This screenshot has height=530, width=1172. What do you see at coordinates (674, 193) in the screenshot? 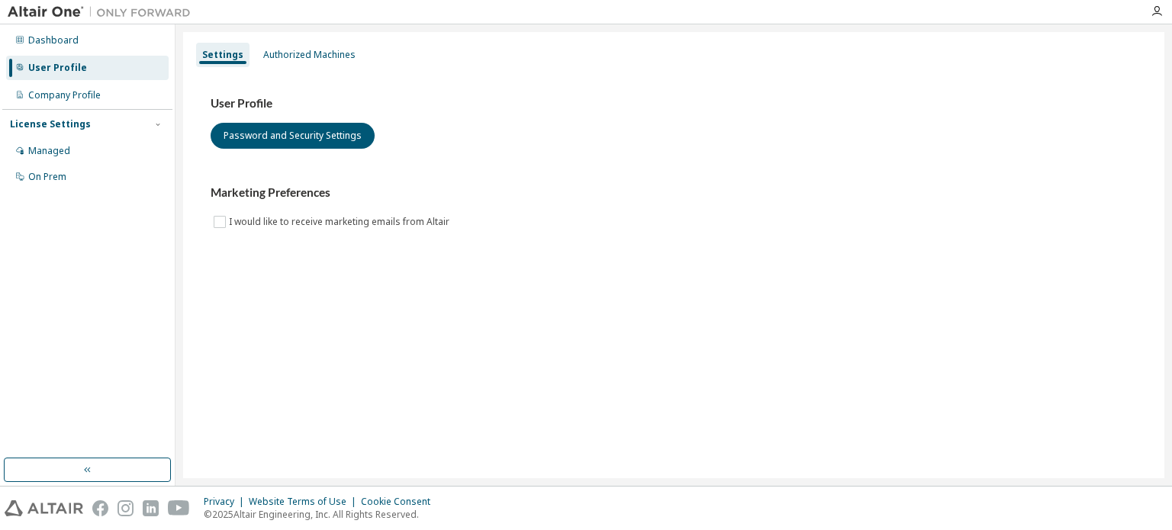
I see `h3: Marketing Preferences` at bounding box center [674, 193].